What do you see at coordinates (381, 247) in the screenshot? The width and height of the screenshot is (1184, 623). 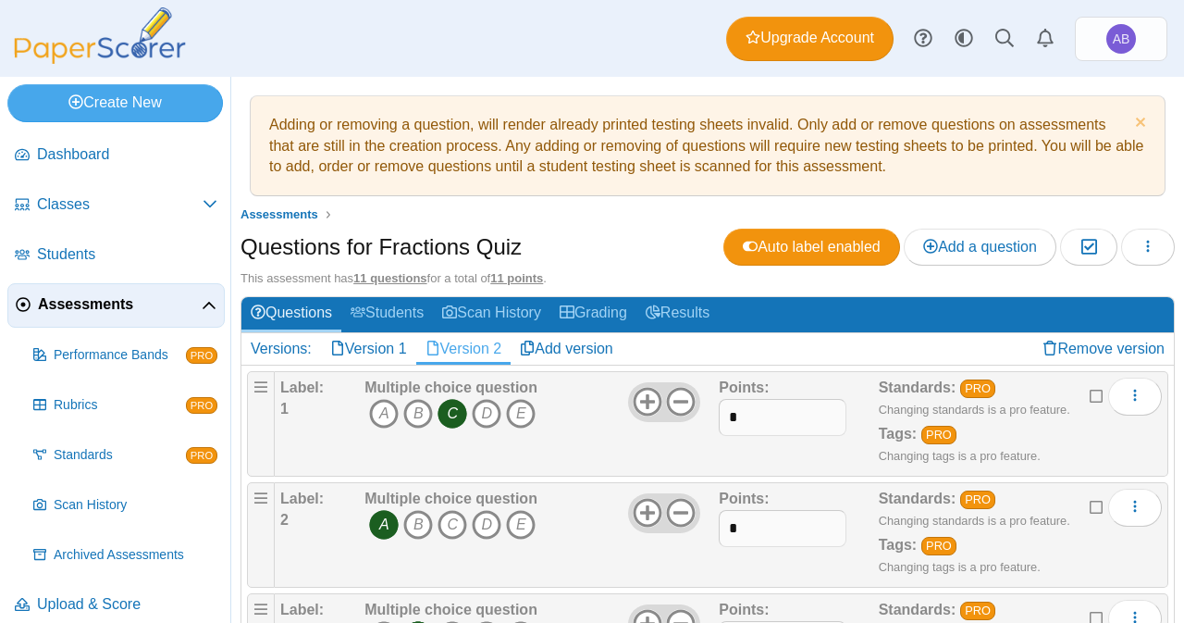 I see `h1: Questions for Fractions Quiz` at bounding box center [381, 247].